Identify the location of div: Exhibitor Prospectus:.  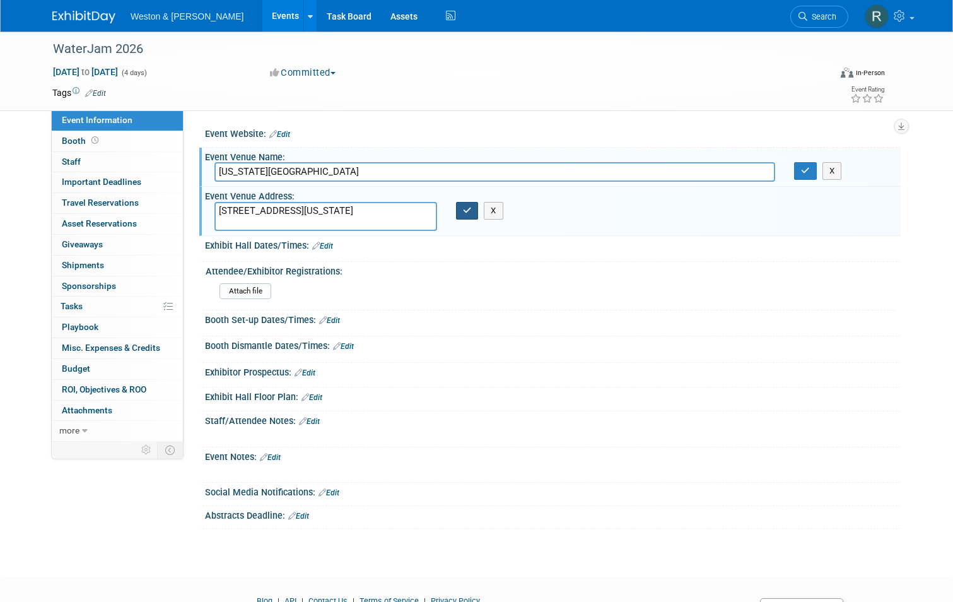
(553, 371).